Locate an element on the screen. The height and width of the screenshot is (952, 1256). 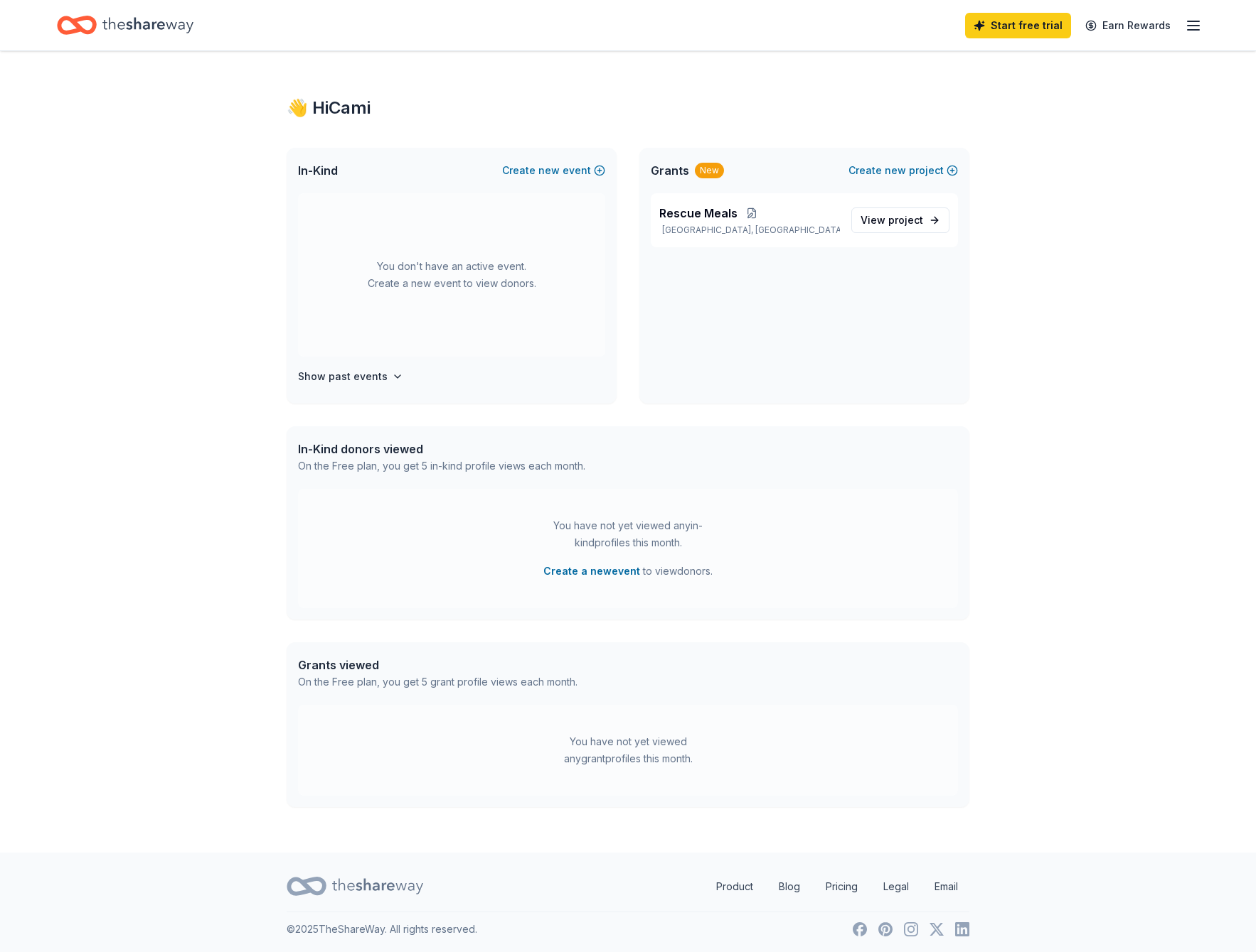
a: View project is located at coordinates (900, 220).